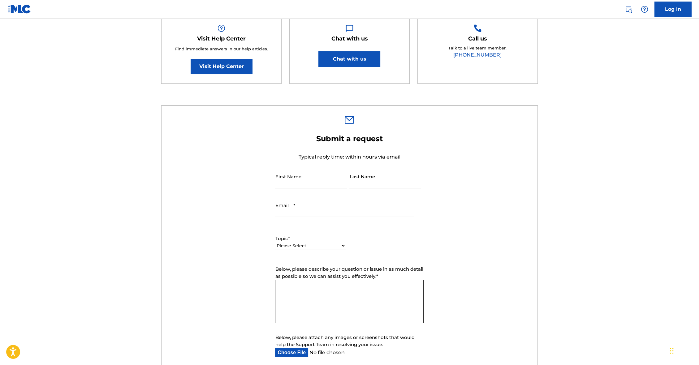  Describe the element at coordinates (345, 341) in the screenshot. I see `span: Below, please attach any images or screenshots that would help the Support Team in resolving your...` at that location.